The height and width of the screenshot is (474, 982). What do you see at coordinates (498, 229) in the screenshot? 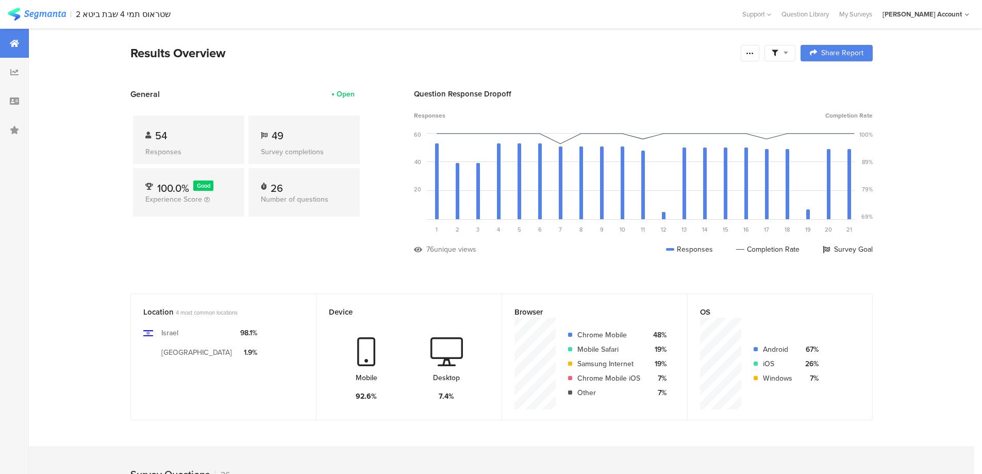
I see `span: 4` at bounding box center [498, 229].